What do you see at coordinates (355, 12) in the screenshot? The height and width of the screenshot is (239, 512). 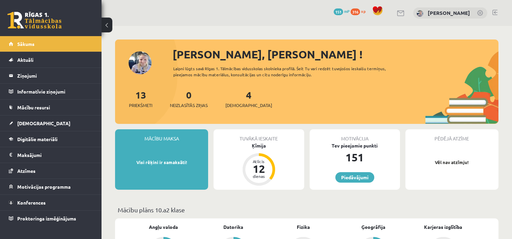 I see `span: 316` at bounding box center [355, 12].